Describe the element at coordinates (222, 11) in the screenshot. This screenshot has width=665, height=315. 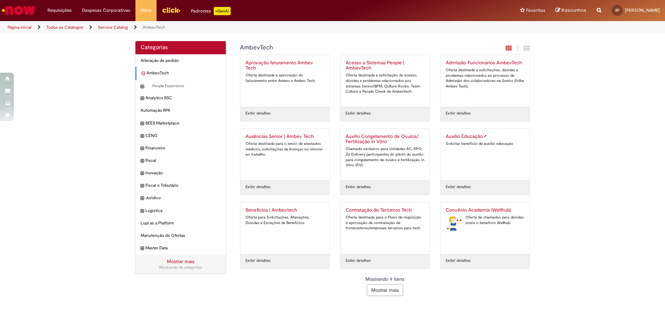
I see `p: +GenAi` at that location.